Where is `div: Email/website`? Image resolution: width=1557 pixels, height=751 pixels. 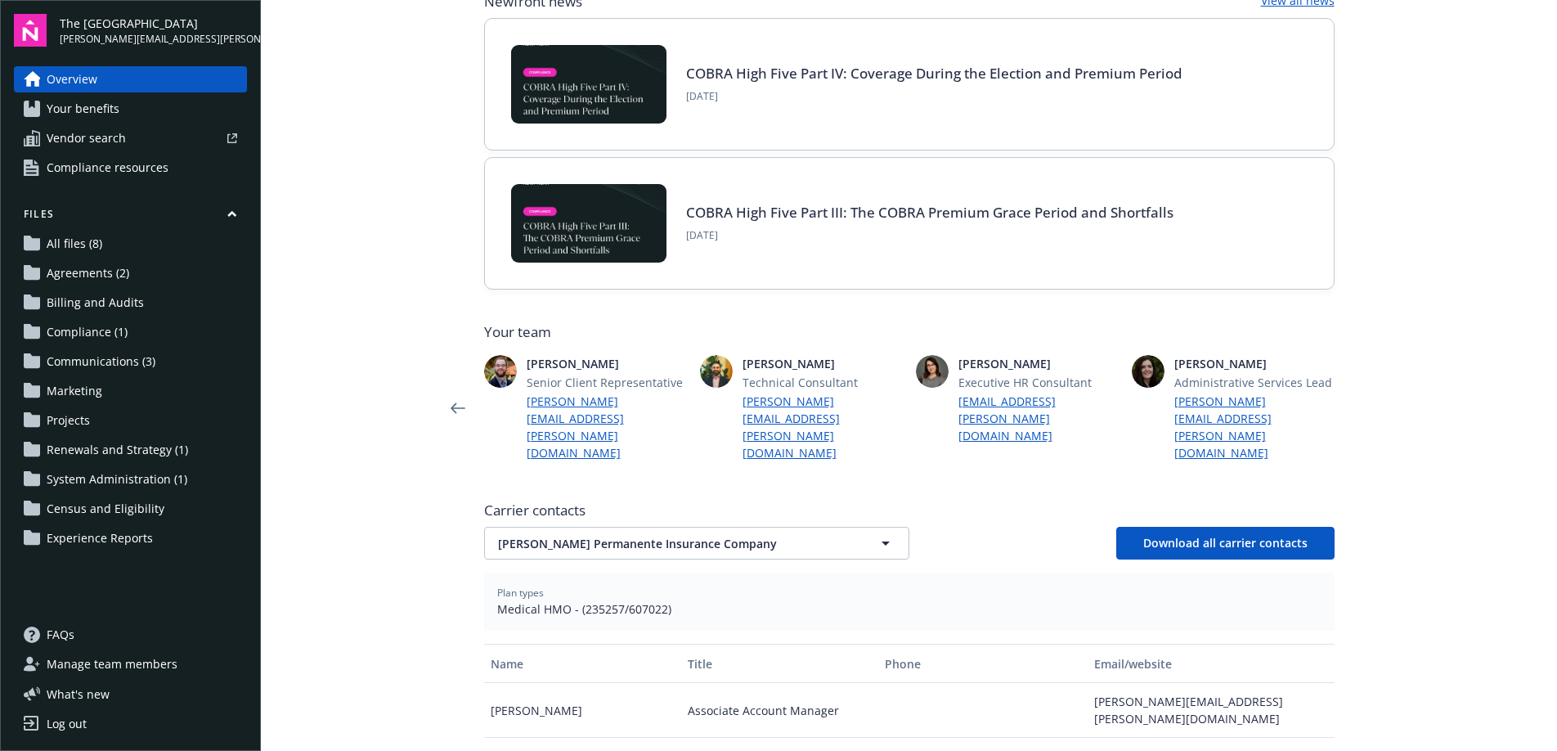 div: Email/website is located at coordinates (1211, 663).